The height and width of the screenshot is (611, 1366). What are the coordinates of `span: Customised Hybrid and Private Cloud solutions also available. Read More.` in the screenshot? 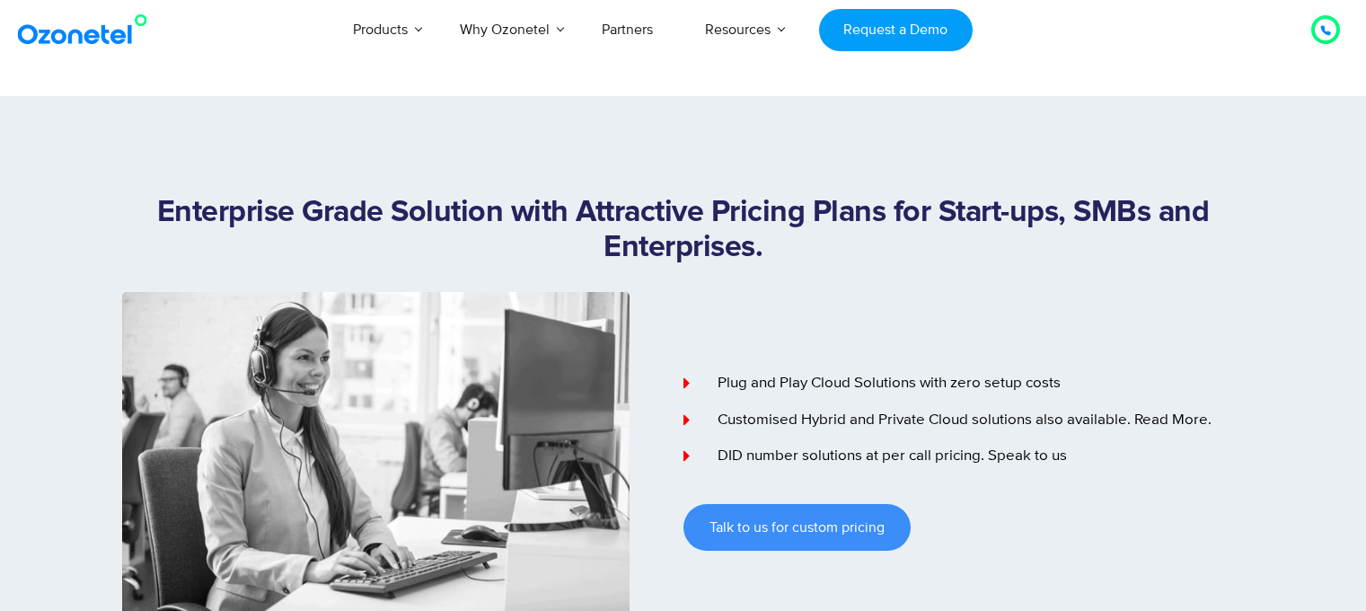 It's located at (962, 420).